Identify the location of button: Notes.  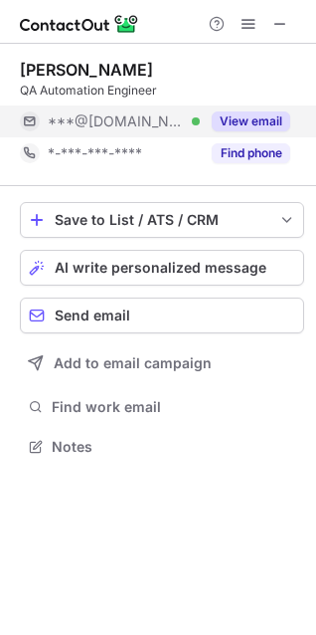
(162, 447).